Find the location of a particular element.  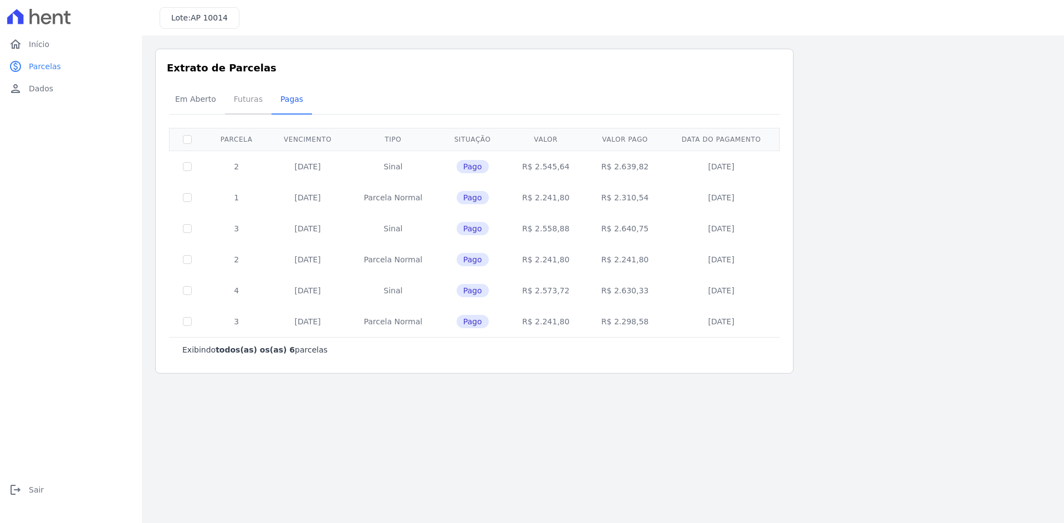

th: Parcela is located at coordinates (236, 139).